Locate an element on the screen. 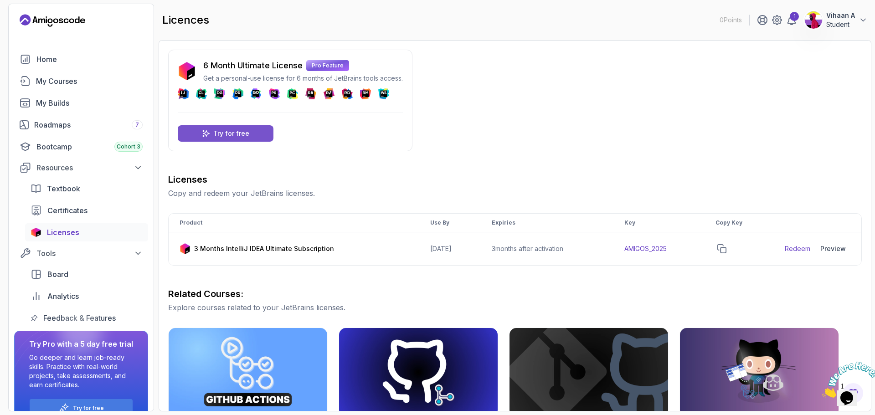 The image size is (875, 415). p: Student is located at coordinates (840, 25).